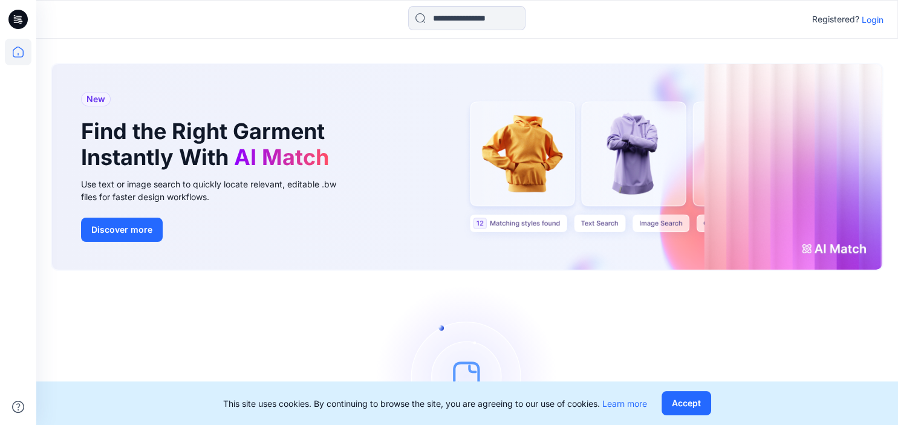 This screenshot has width=898, height=425. Describe the element at coordinates (121, 230) in the screenshot. I see `a: Discover more` at that location.